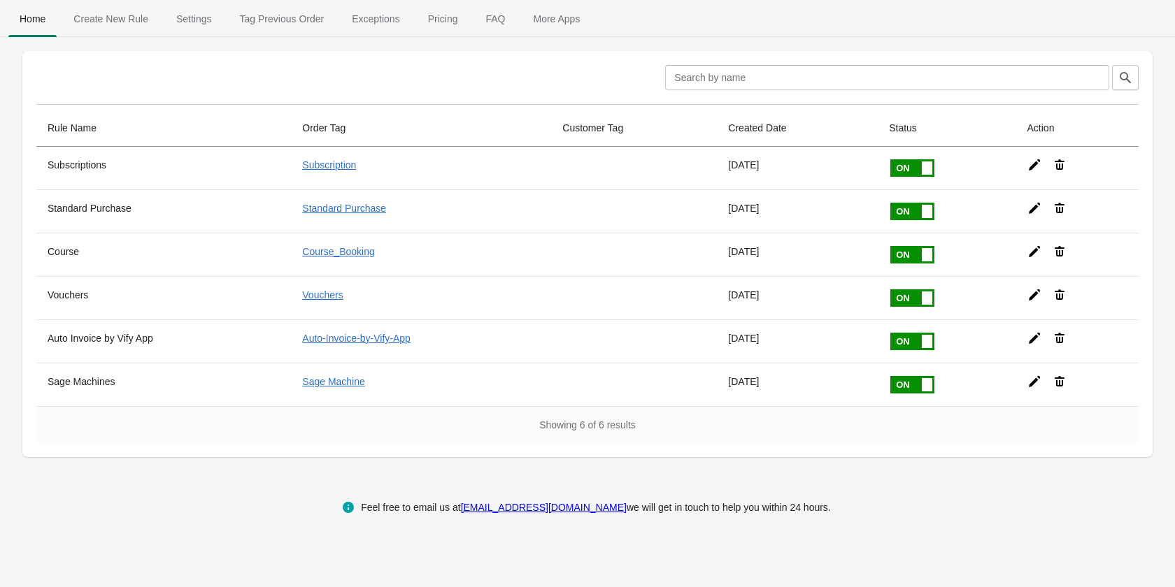  What do you see at coordinates (556, 19) in the screenshot?
I see `span: More Apps` at bounding box center [556, 19].